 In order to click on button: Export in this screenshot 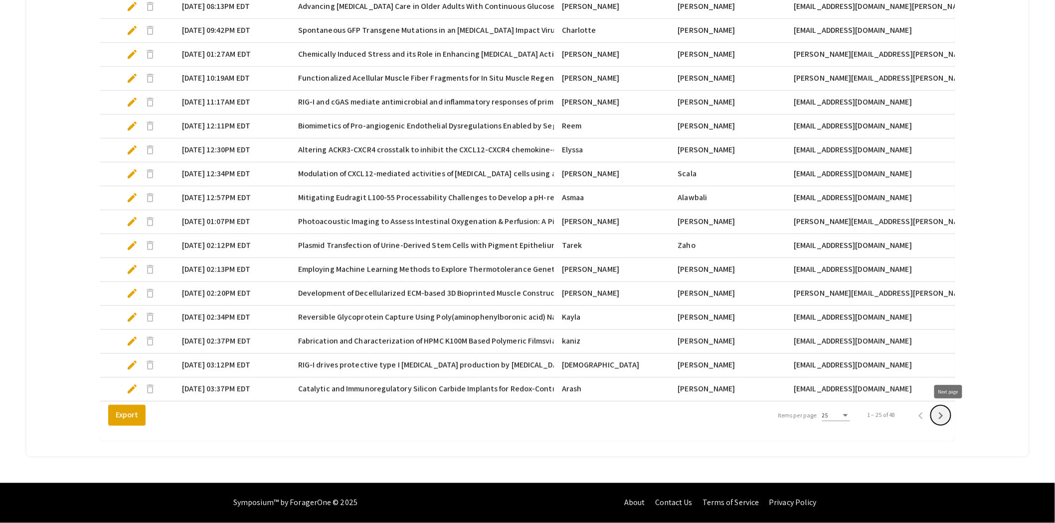, I will do `click(127, 416)`.